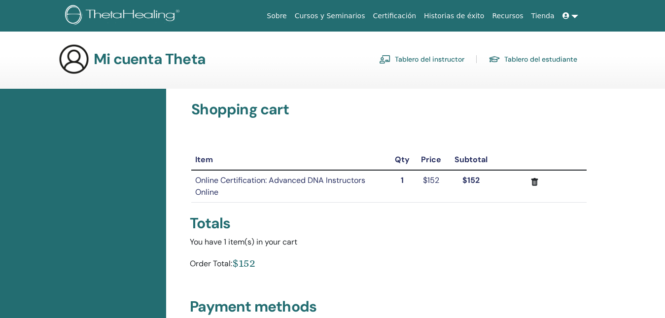 The height and width of the screenshot is (318, 665). Describe the element at coordinates (211, 265) in the screenshot. I see `div: Order Total:` at that location.